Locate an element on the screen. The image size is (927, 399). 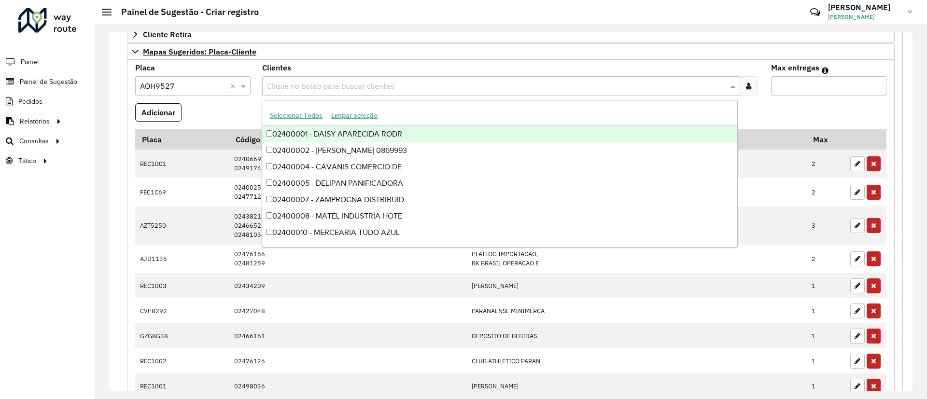
button: Selecionar Todos is located at coordinates (296, 115).